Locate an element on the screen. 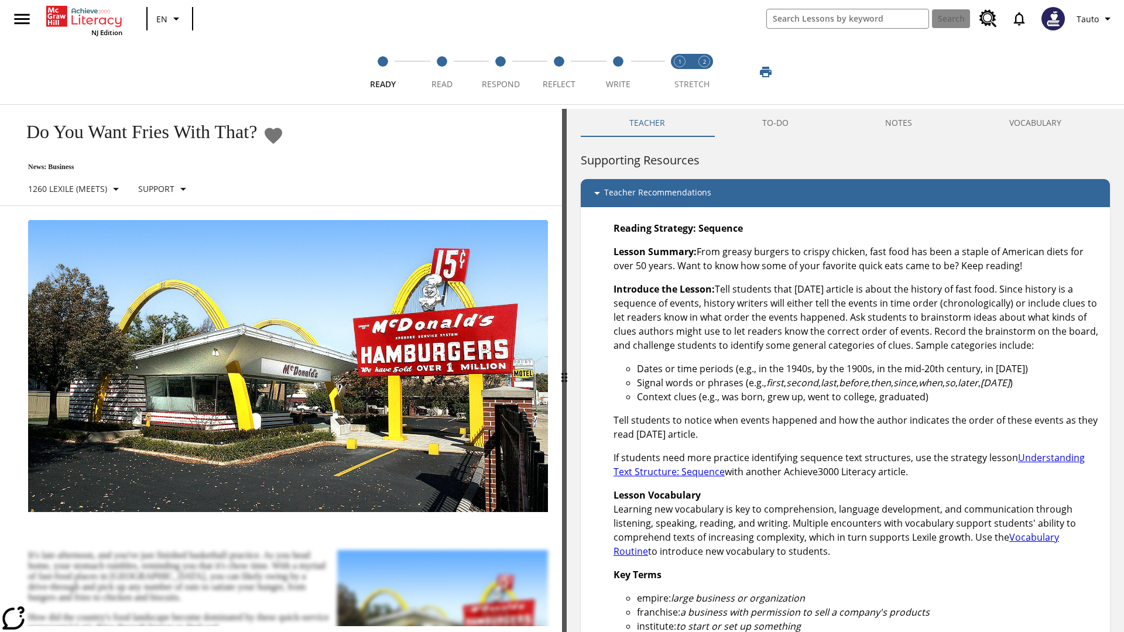  span: Tauto is located at coordinates (1087, 19).